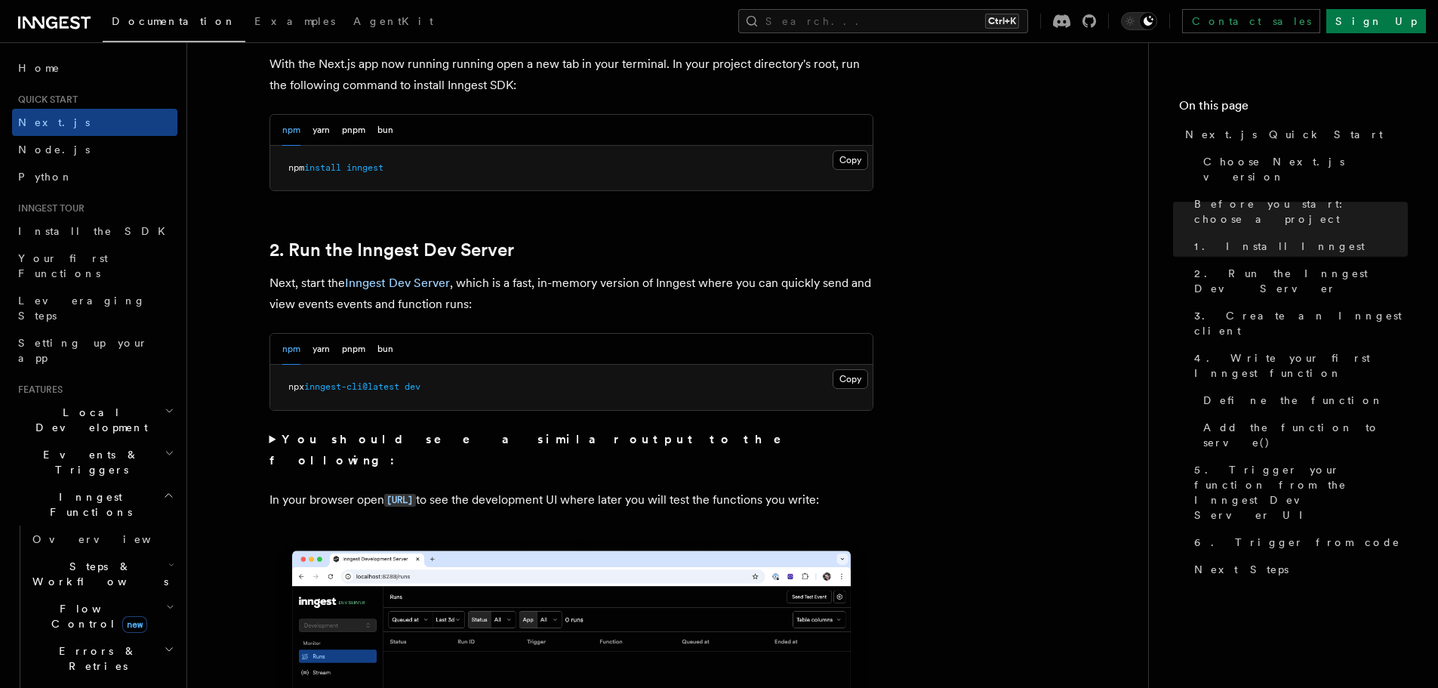  What do you see at coordinates (88, 420) in the screenshot?
I see `span: Local Development` at bounding box center [88, 420].